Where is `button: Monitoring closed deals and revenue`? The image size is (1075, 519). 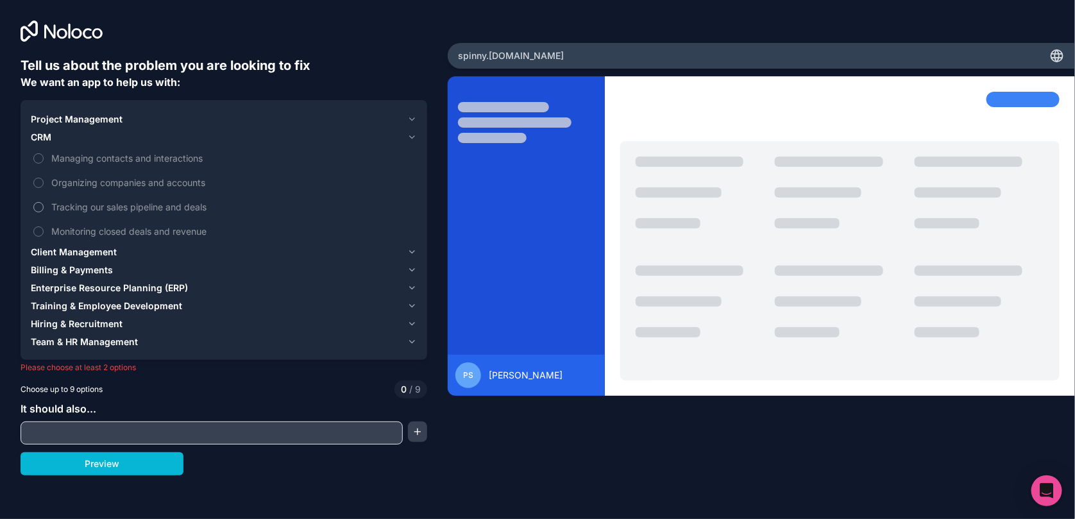
button: Monitoring closed deals and revenue is located at coordinates (38, 232).